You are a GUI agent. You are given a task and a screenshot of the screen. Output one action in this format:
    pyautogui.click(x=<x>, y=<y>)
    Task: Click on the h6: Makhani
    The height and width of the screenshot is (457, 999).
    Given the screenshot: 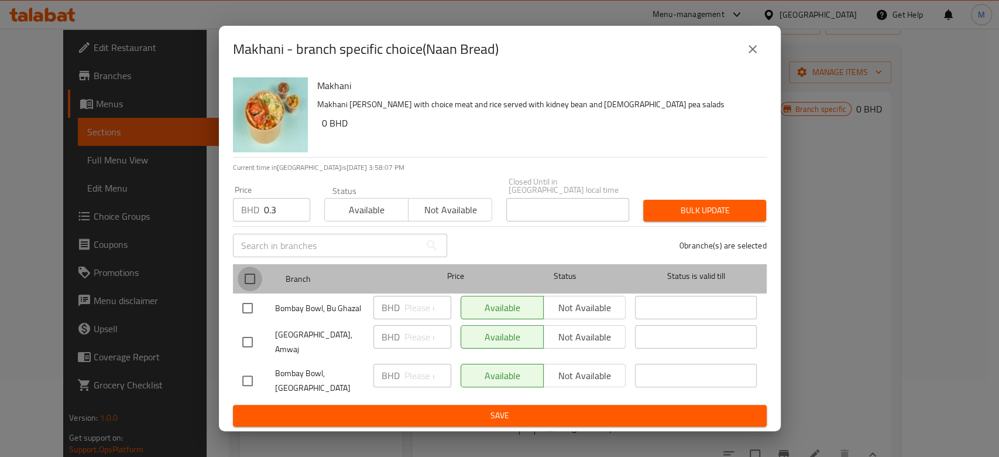 What is the action you would take?
    pyautogui.click(x=537, y=85)
    